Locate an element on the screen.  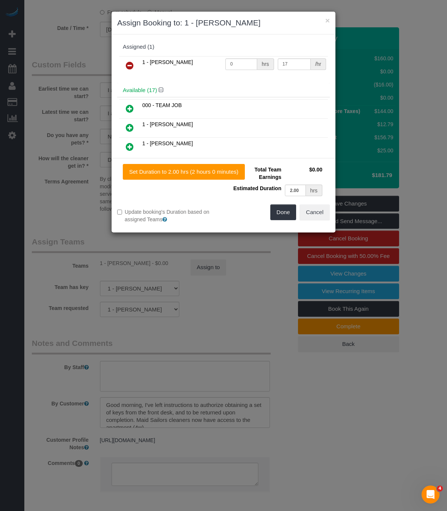
div: Assigned (1) is located at coordinates (223, 47).